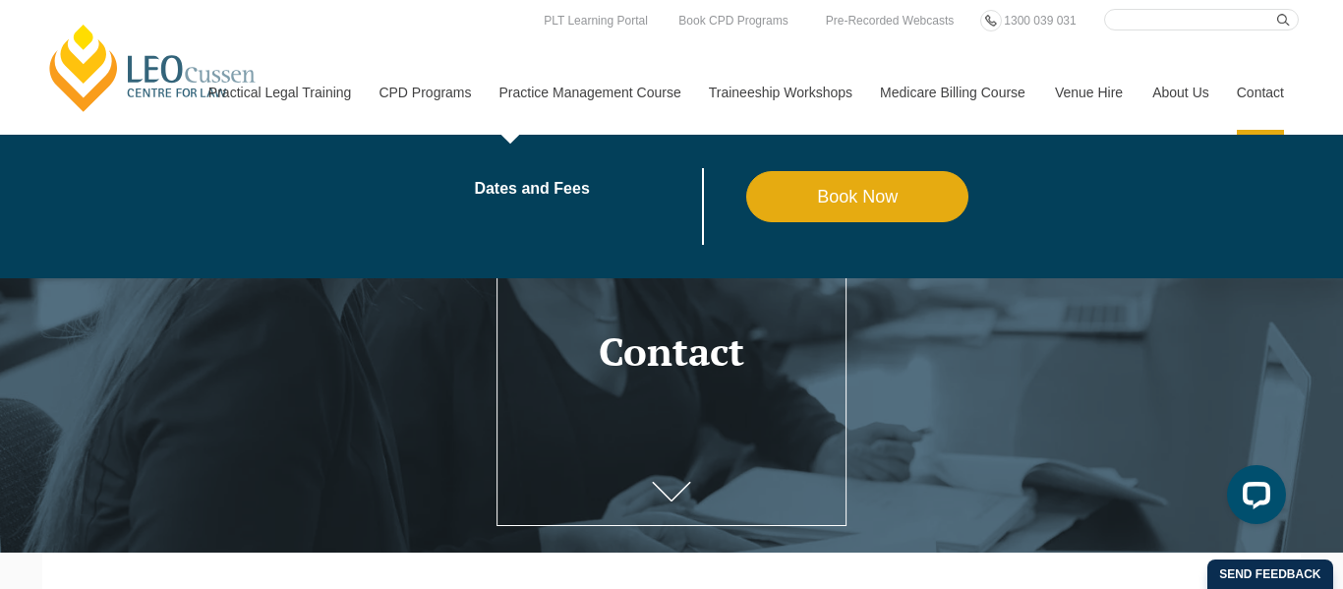 This screenshot has width=1343, height=589. What do you see at coordinates (610, 189) in the screenshot?
I see `a: Dates and Fees` at bounding box center [610, 189].